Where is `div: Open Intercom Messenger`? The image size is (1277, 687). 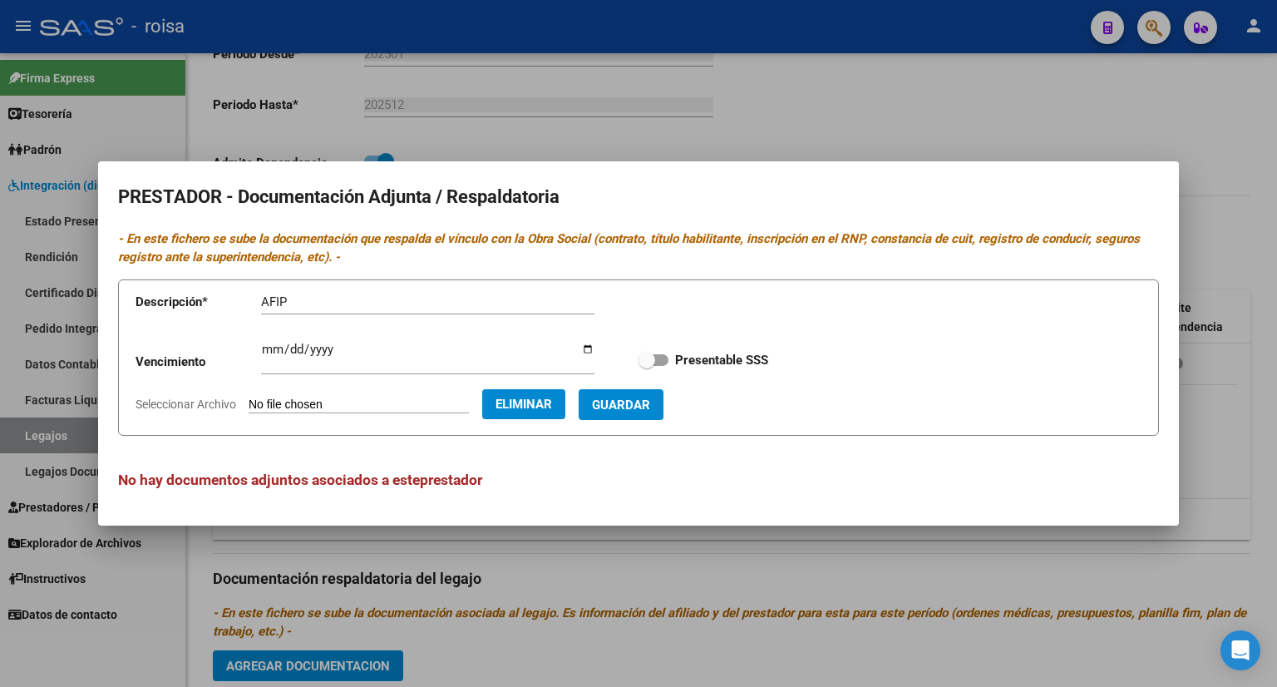 div: Open Intercom Messenger is located at coordinates (1240, 650).